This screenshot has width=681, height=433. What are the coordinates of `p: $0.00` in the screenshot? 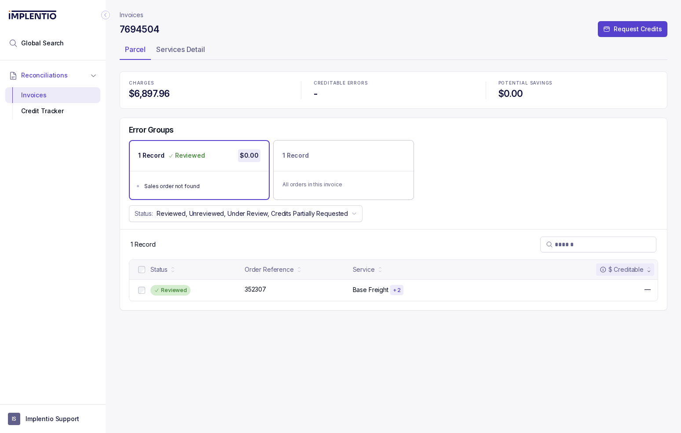 It's located at (249, 155).